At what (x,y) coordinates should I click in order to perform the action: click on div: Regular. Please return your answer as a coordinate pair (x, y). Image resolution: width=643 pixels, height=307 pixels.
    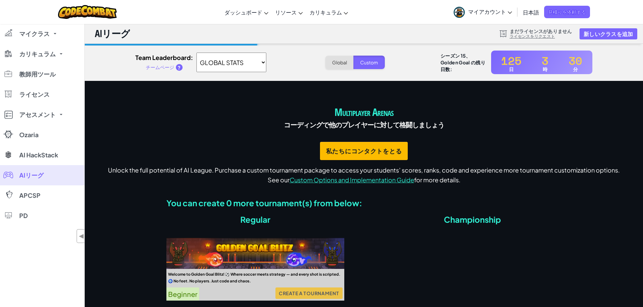
    Looking at the image, I should click on (255, 220).